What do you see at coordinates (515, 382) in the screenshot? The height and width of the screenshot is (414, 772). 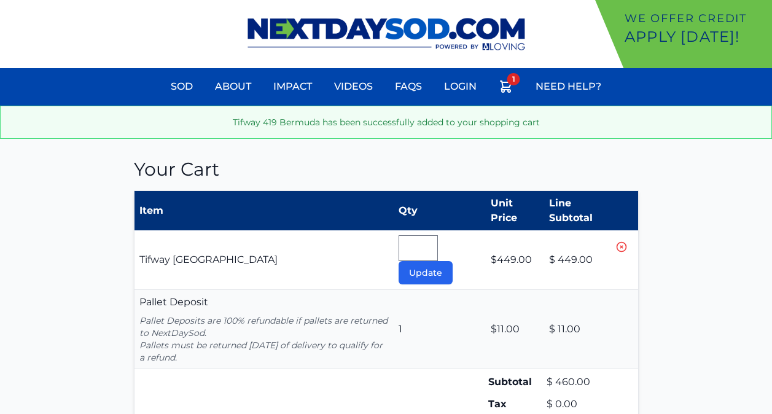 I see `td: Subtotal` at bounding box center [515, 382].